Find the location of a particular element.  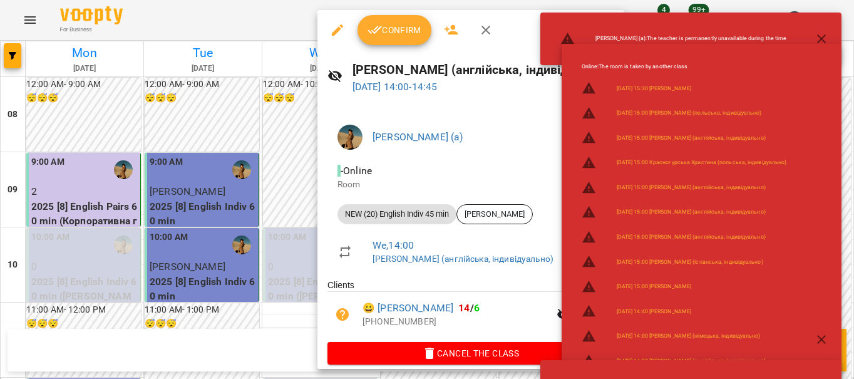

ul: Clients is located at coordinates (471, 310).